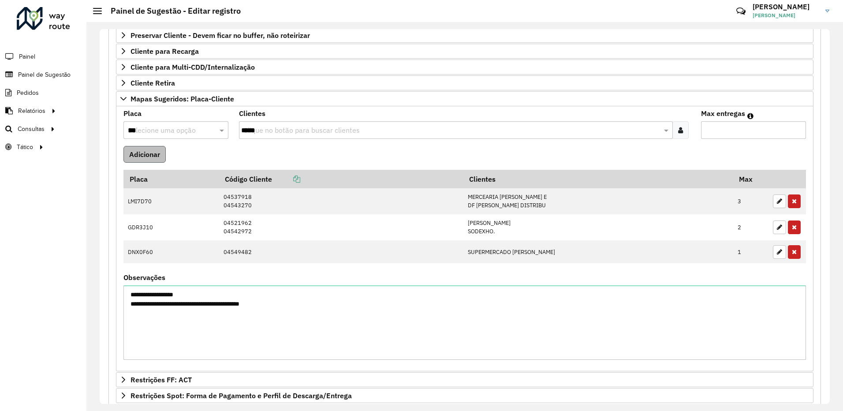  Describe the element at coordinates (171, 201) in the screenshot. I see `td: LMI7D70` at that location.